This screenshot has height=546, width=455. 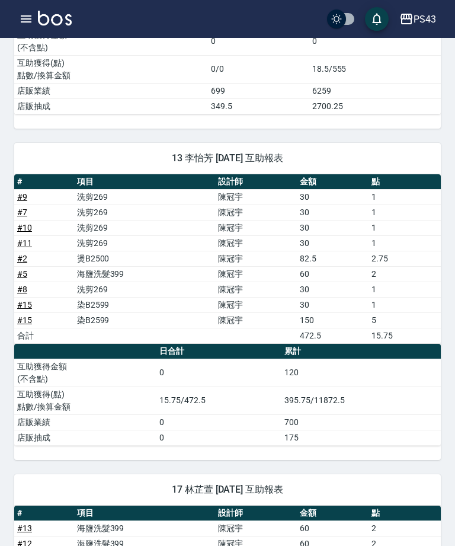 What do you see at coordinates (258, 69) in the screenshot?
I see `td: 0/0` at bounding box center [258, 69].